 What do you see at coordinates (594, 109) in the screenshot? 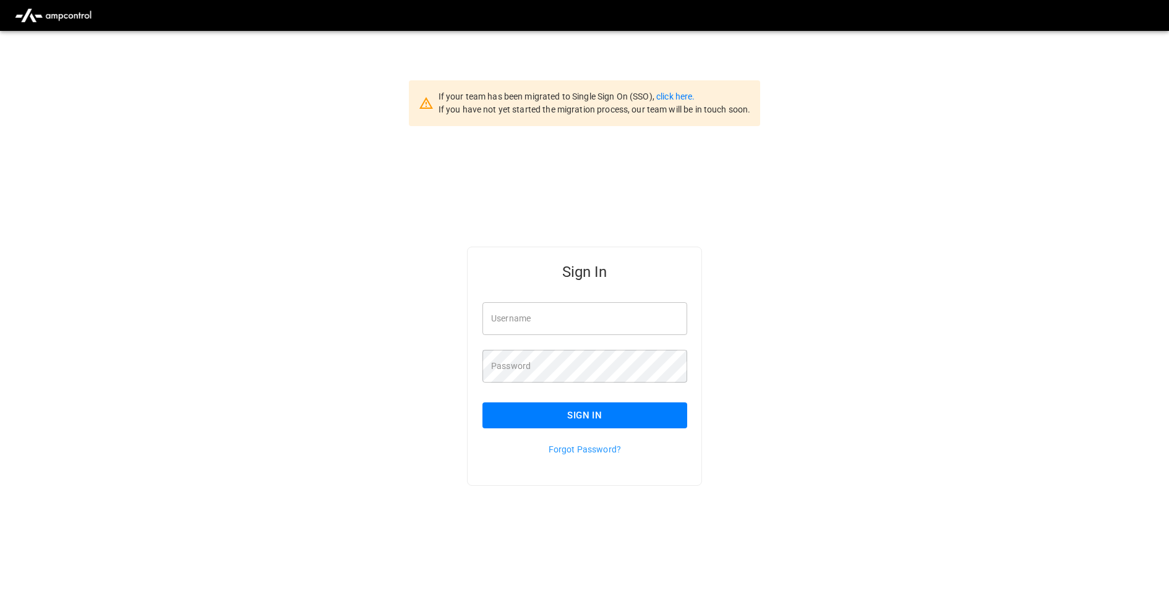
I see `span: If you have not yet started the migration process, our team will be in touch soon.` at bounding box center [594, 109].